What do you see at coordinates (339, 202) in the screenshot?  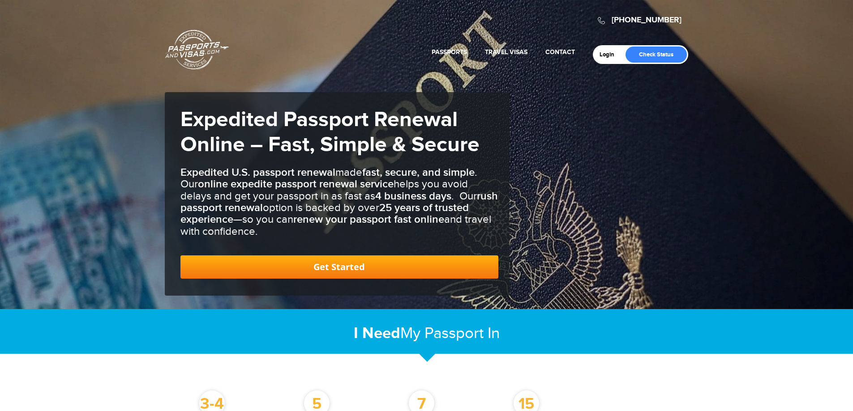 I see `h3: made . Our helps you avoid delays and get your passport in as fast as . Our option is backed by o...` at bounding box center [339, 202].